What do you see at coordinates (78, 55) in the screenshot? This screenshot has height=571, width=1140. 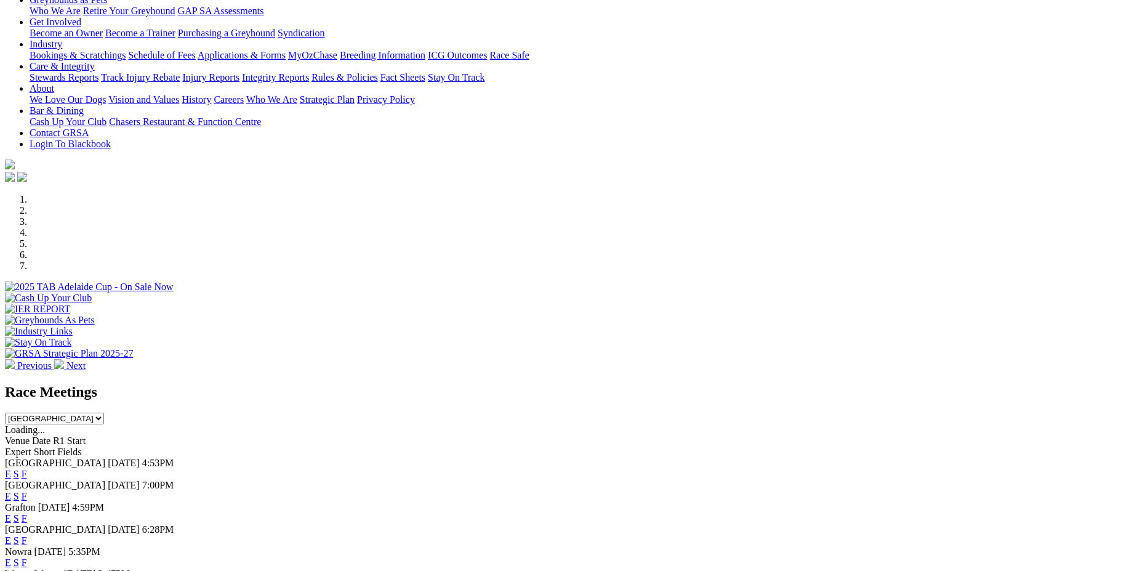 I see `a: Bookings & Scratchings` at bounding box center [78, 55].